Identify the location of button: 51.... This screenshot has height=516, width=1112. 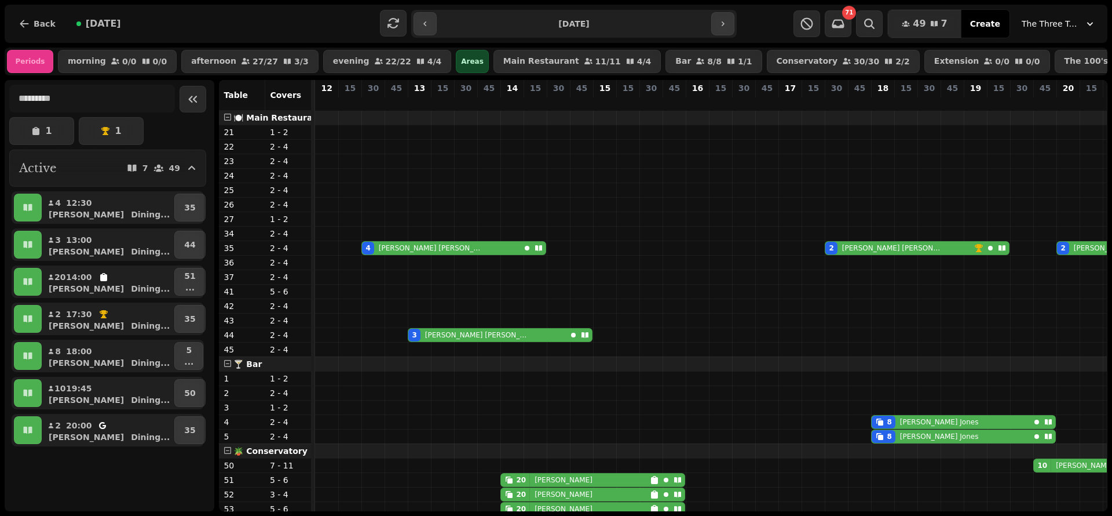
(189, 282).